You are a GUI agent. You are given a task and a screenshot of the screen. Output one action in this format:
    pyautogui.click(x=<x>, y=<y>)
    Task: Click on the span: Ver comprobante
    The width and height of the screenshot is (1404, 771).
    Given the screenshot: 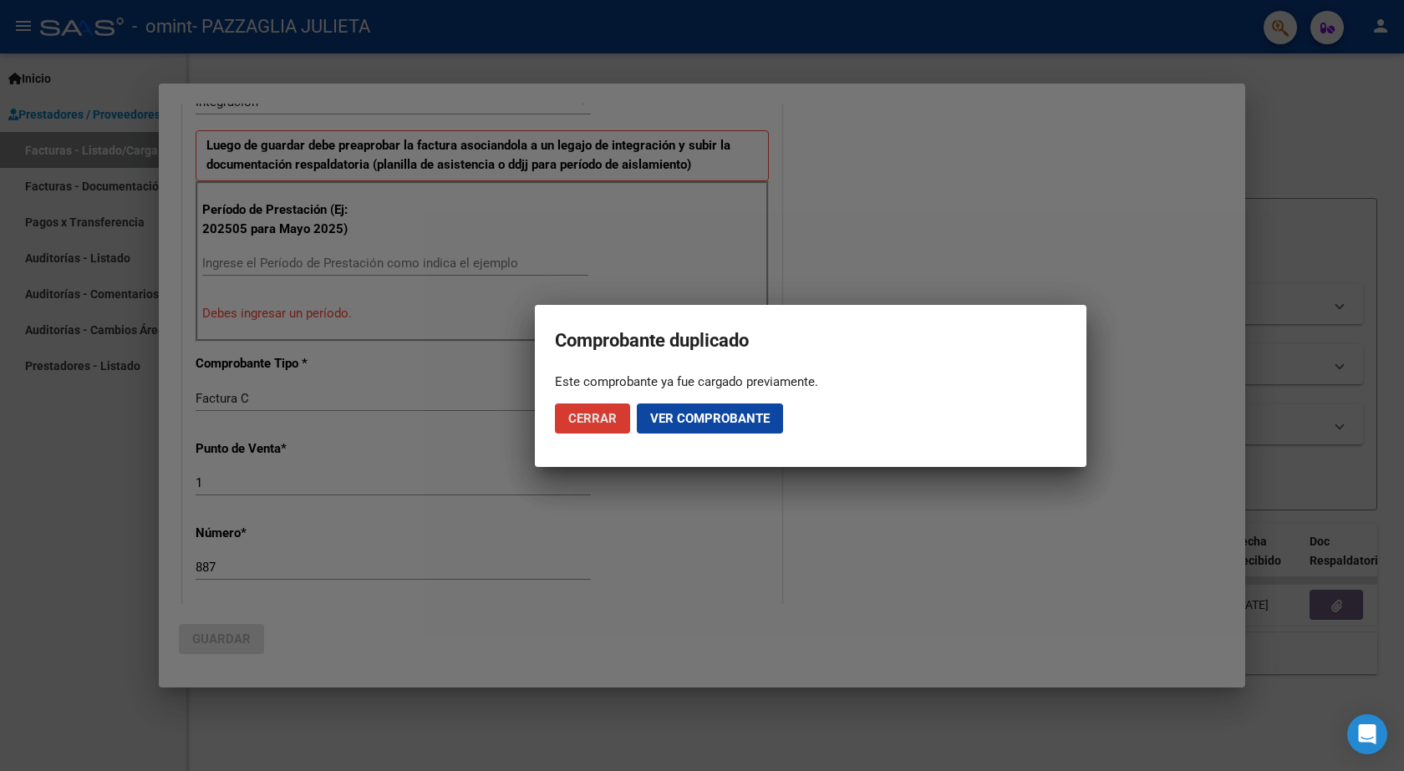 What is the action you would take?
    pyautogui.click(x=709, y=419)
    